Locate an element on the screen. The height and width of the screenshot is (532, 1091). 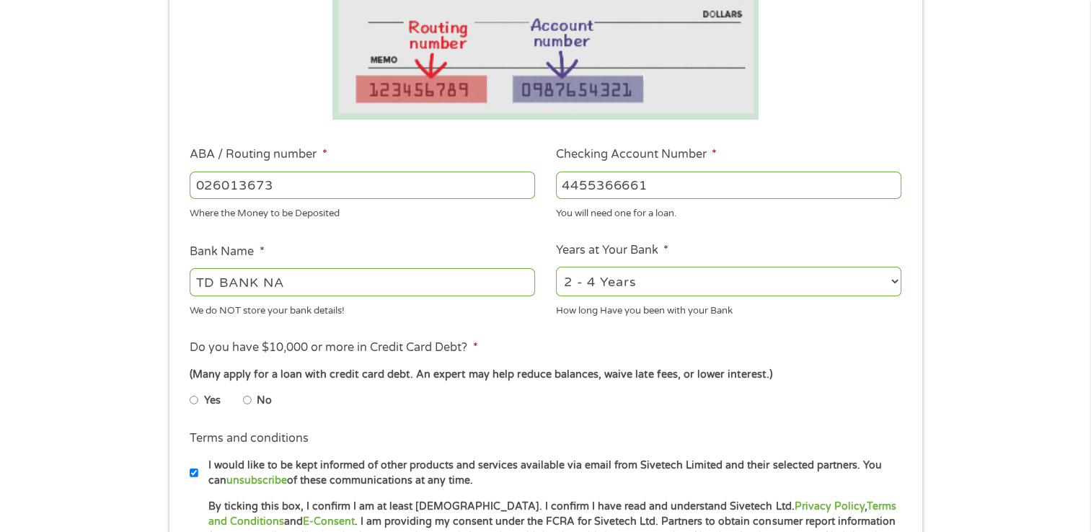
input: 263177916 is located at coordinates (362, 185).